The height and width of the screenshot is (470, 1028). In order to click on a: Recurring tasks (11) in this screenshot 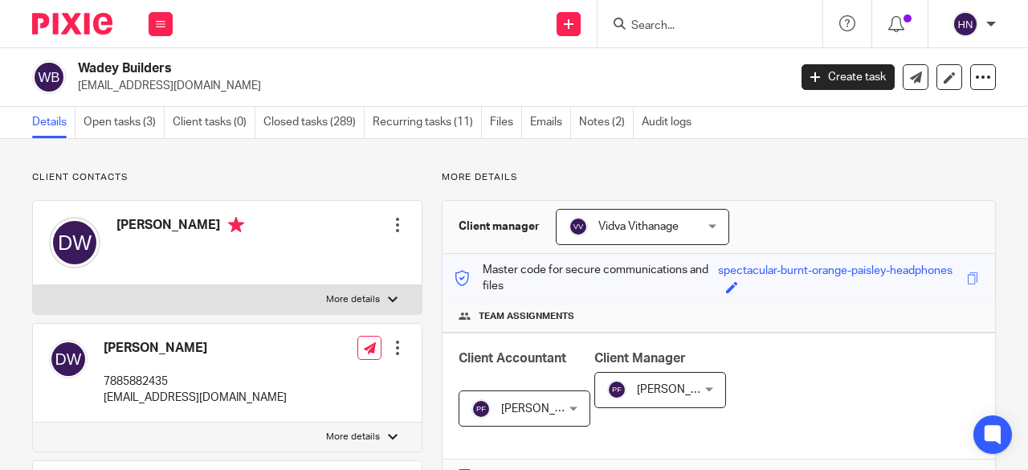, I will do `click(427, 122)`.